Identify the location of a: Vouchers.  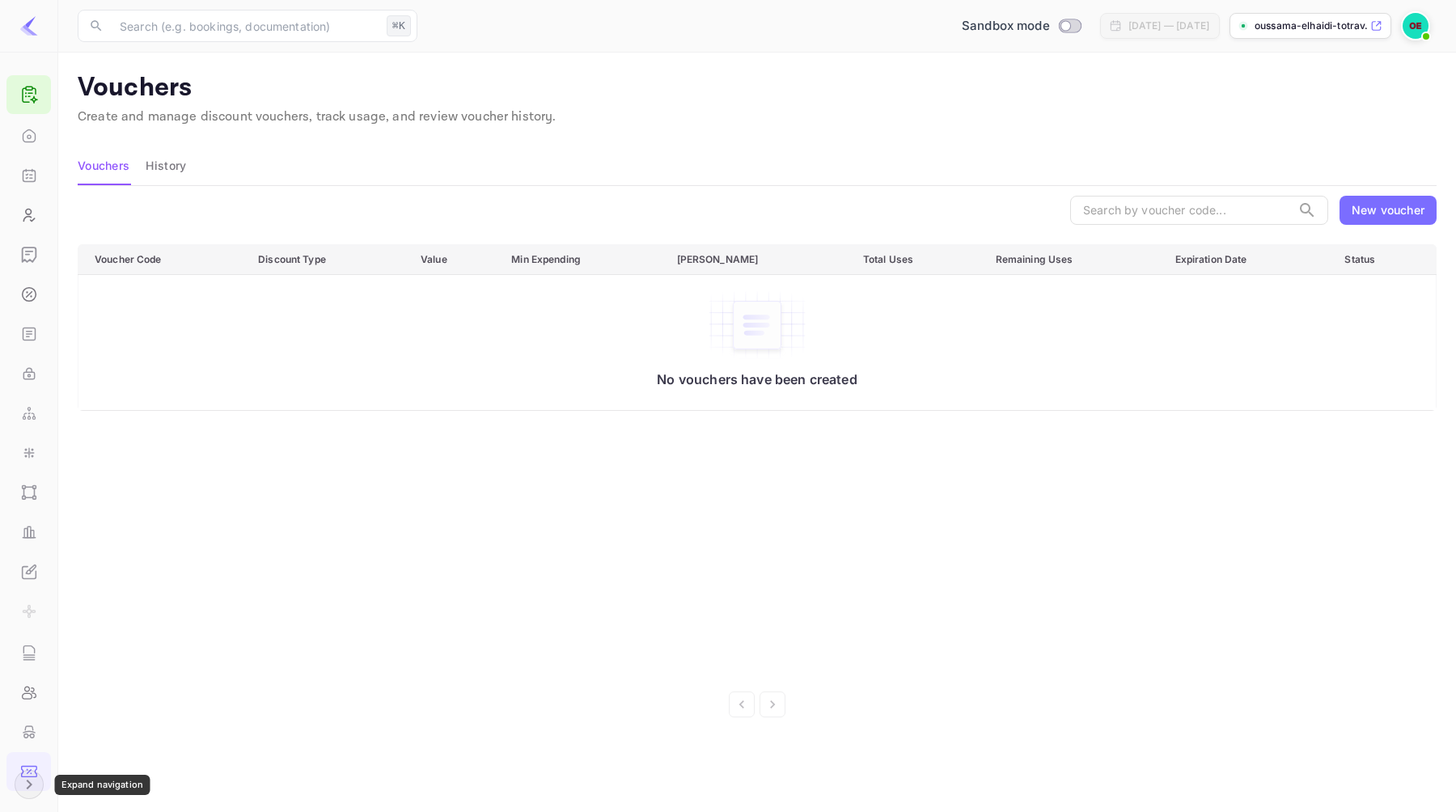
(28, 771).